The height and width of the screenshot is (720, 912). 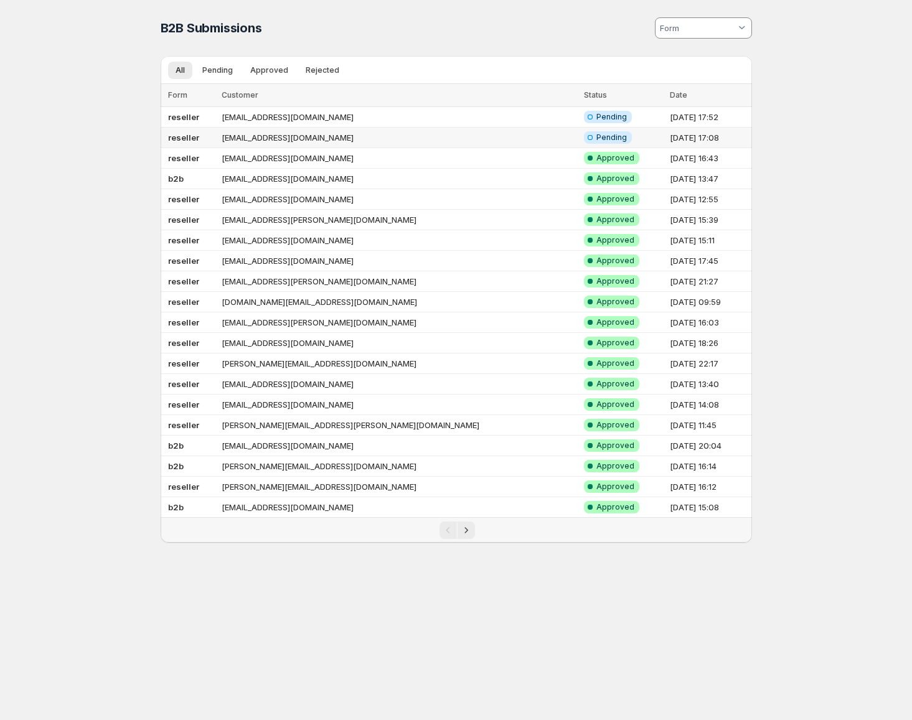 What do you see at coordinates (466, 530) in the screenshot?
I see `button: Next` at bounding box center [466, 530].